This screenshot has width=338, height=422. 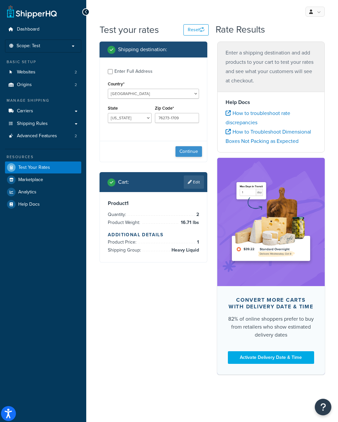 What do you see at coordinates (43, 85) in the screenshot?
I see `a: Origins2` at bounding box center [43, 85].